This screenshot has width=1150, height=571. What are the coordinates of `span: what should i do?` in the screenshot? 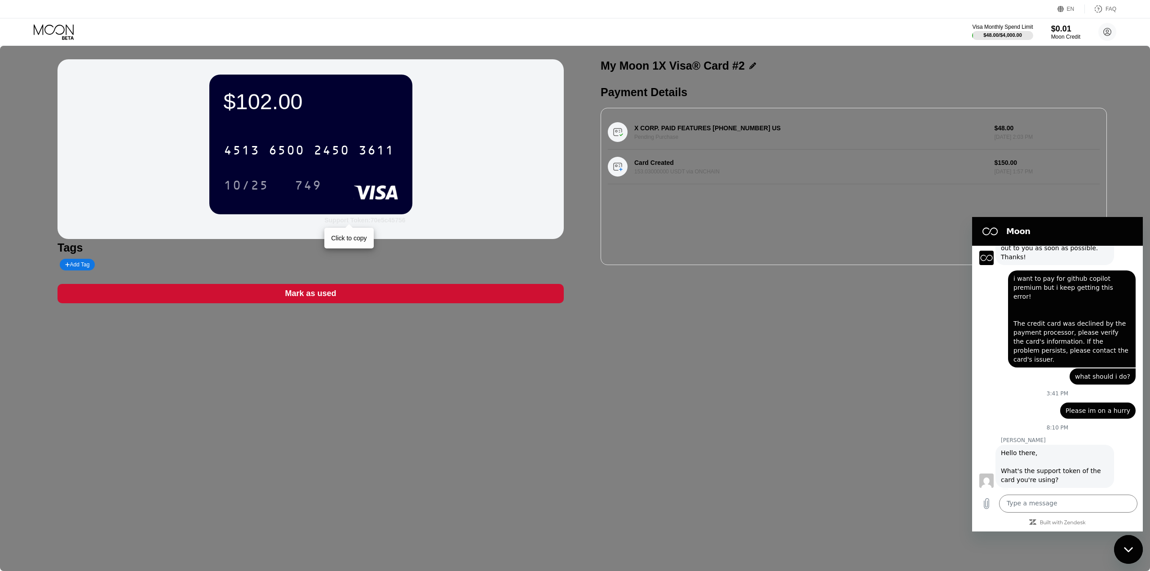 It's located at (130, 160).